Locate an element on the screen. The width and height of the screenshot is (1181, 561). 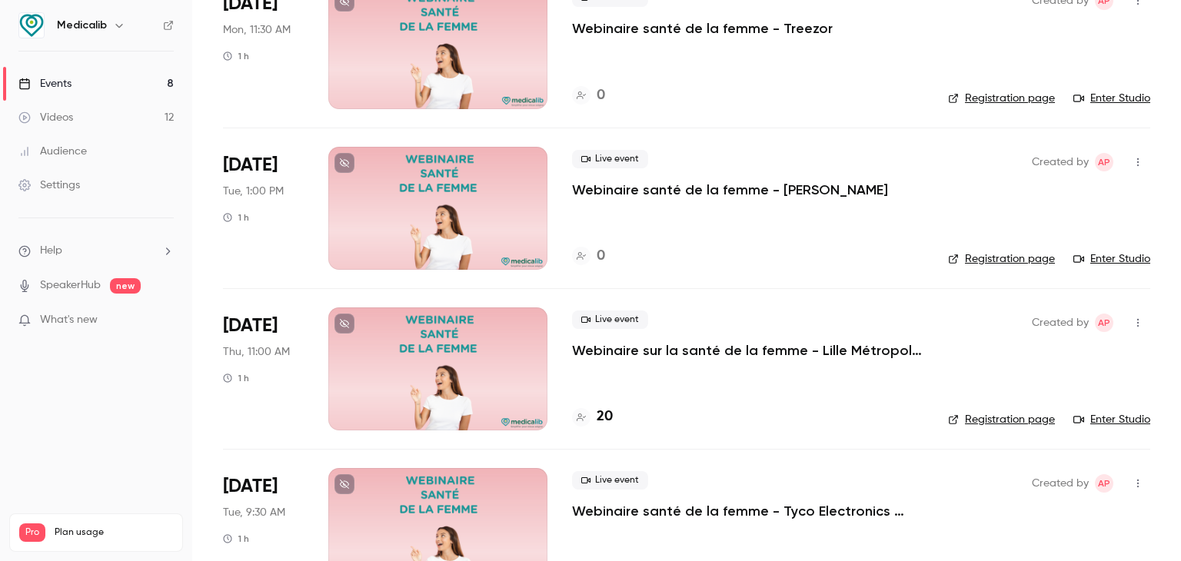
span: new is located at coordinates (125, 286).